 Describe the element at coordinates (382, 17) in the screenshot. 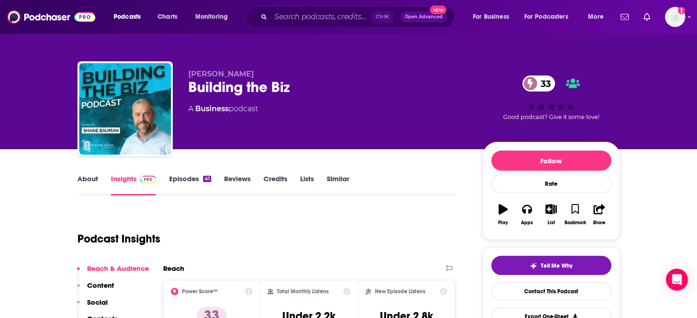

I see `span: Ctrl K` at that location.